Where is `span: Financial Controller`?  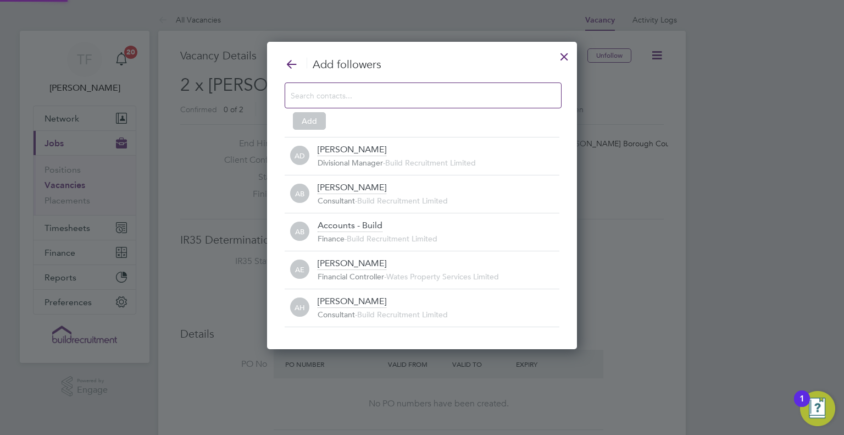
span: Financial Controller is located at coordinates (351, 276).